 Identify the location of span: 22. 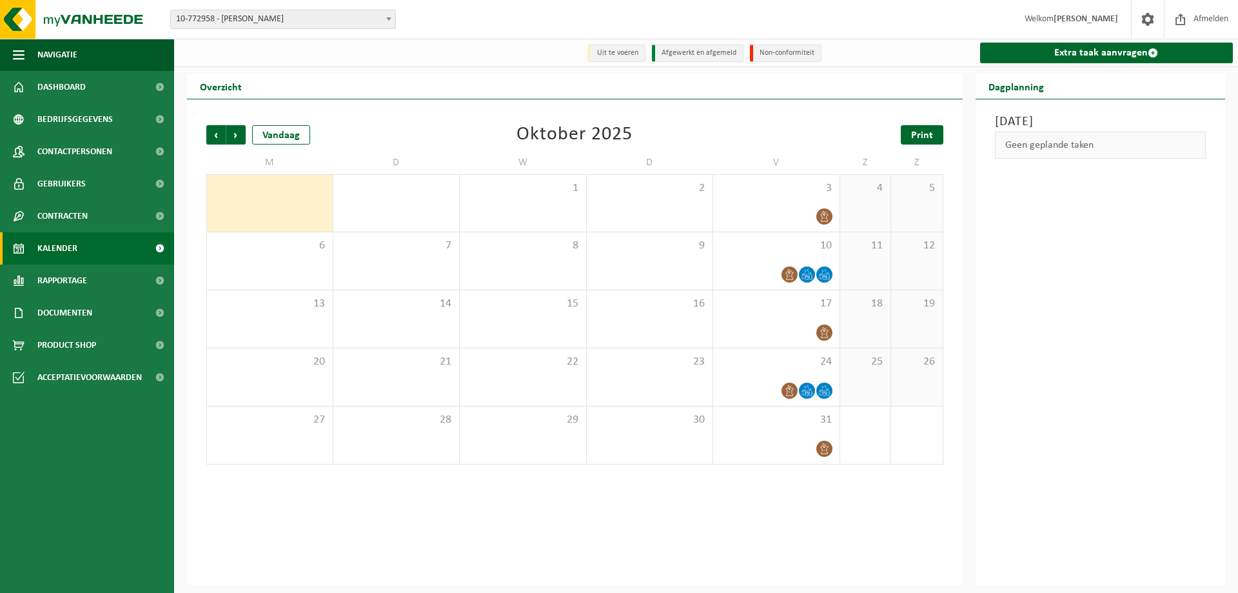
(523, 362).